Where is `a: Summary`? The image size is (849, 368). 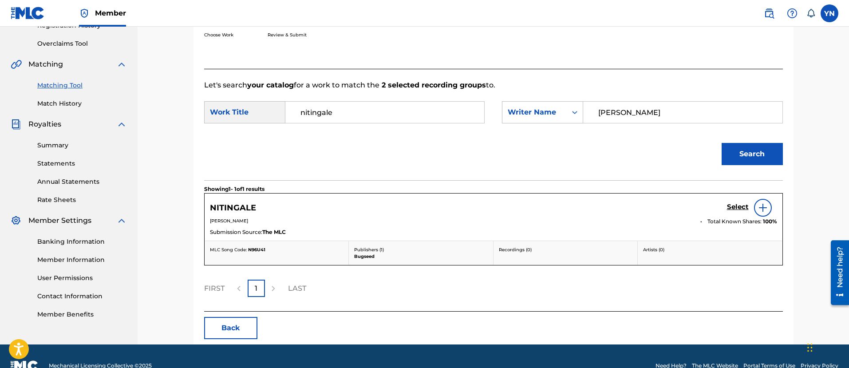
a: Summary is located at coordinates (82, 145).